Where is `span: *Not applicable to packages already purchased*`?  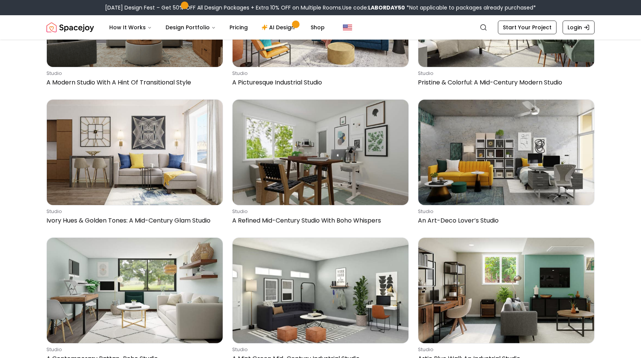 span: *Not applicable to packages already purchased* is located at coordinates (471, 8).